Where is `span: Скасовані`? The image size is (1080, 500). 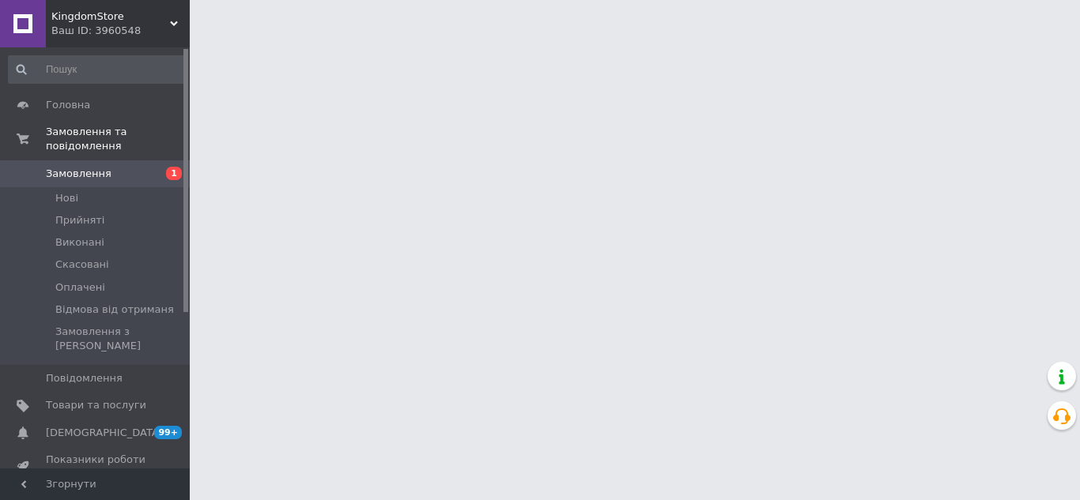 span: Скасовані is located at coordinates (82, 265).